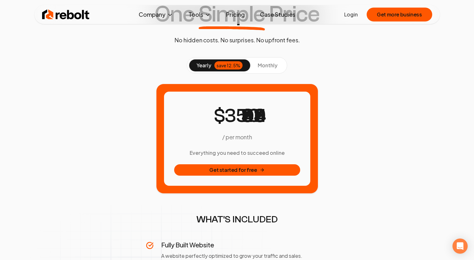  I want to click on button: Tools, so click(199, 15).